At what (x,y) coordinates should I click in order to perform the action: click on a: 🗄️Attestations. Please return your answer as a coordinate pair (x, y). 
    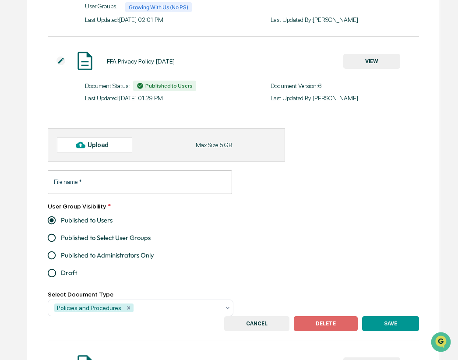
    Looking at the image, I should click on (86, 115).